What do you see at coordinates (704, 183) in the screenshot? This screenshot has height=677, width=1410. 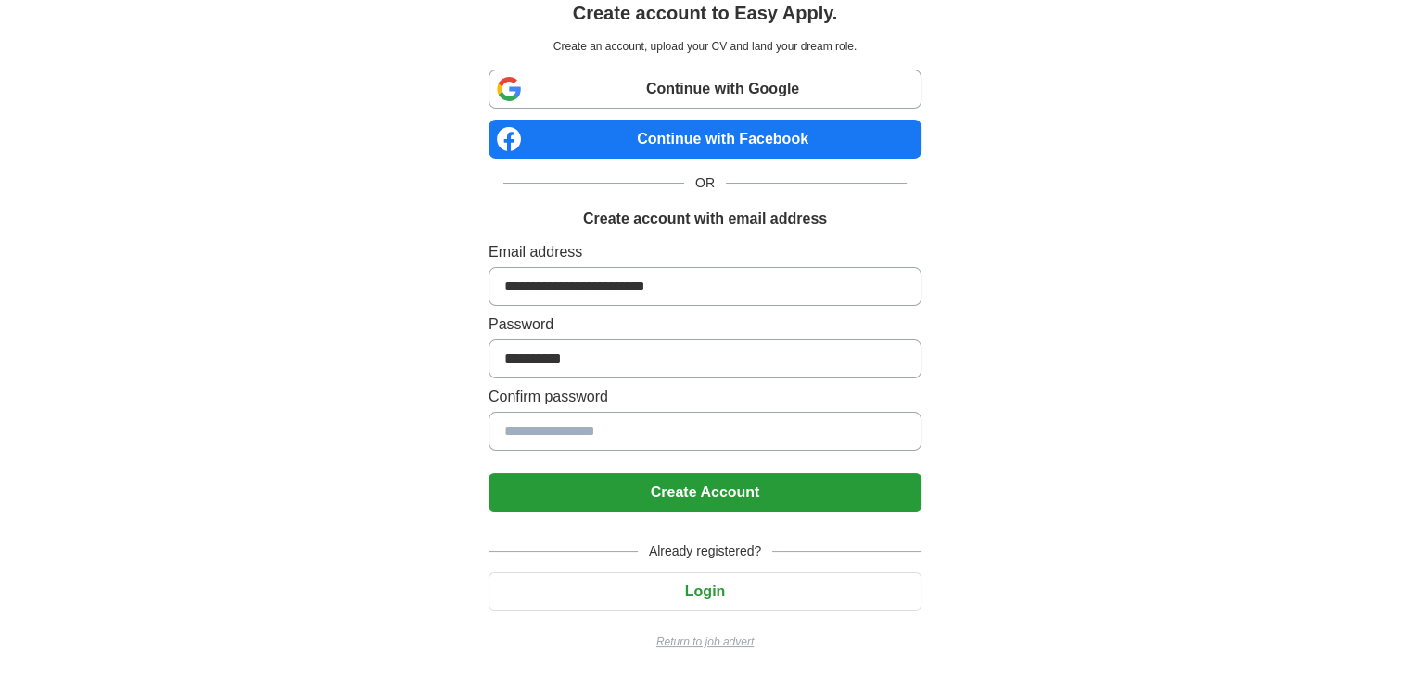 I see `span: OR` at bounding box center [704, 183].